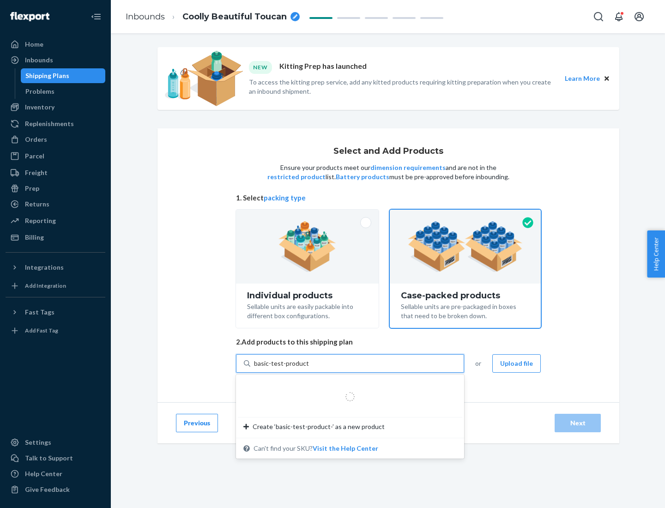 Image resolution: width=665 pixels, height=508 pixels. Describe the element at coordinates (49, 124) in the screenshot. I see `div: Replenishments` at that location.